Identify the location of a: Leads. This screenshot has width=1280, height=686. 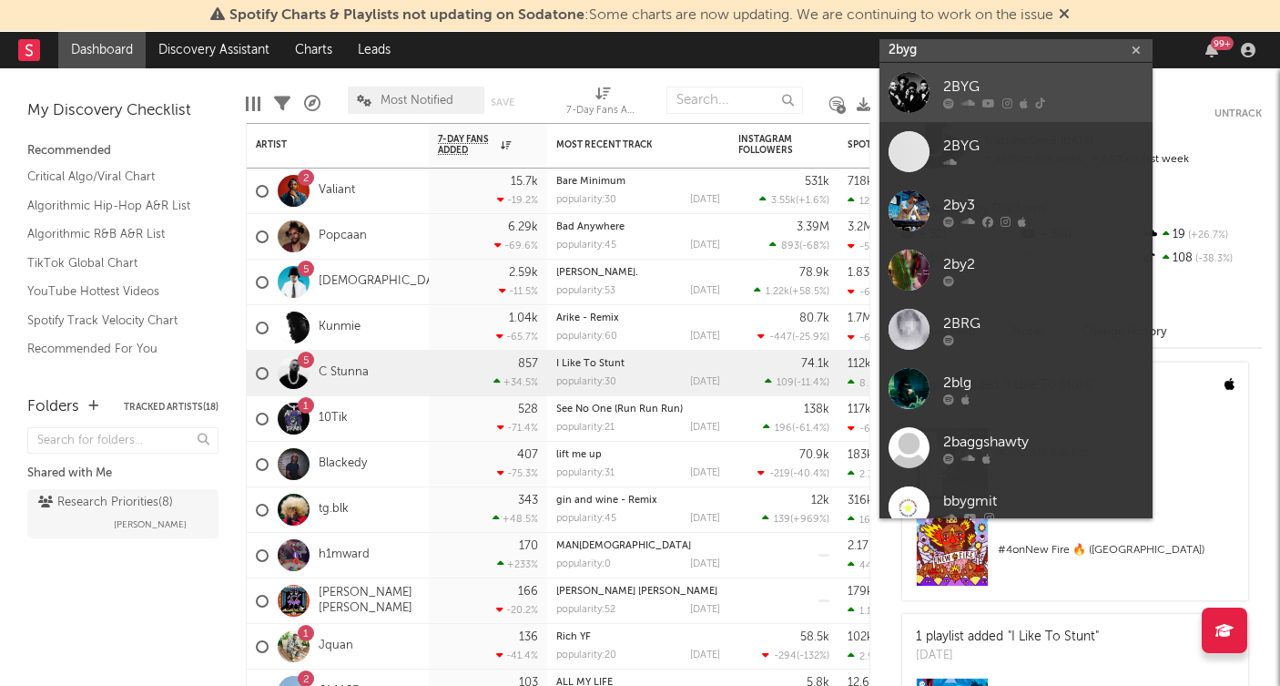
(374, 50).